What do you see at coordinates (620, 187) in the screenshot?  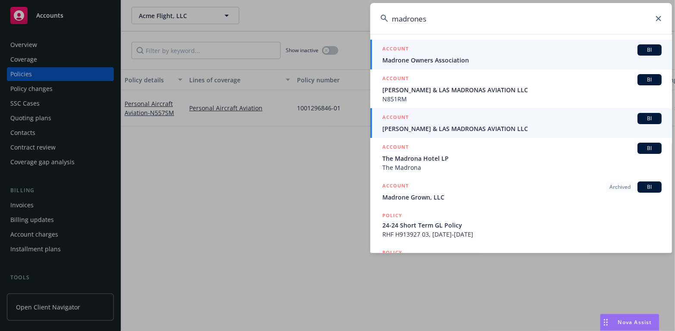 I see `span: Archived` at bounding box center [620, 187].